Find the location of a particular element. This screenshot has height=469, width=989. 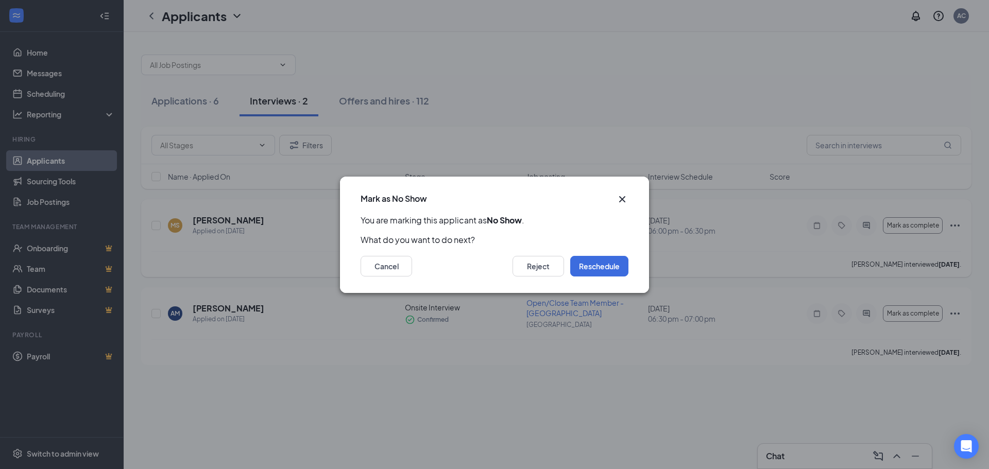

svg: Cross is located at coordinates (622, 199).